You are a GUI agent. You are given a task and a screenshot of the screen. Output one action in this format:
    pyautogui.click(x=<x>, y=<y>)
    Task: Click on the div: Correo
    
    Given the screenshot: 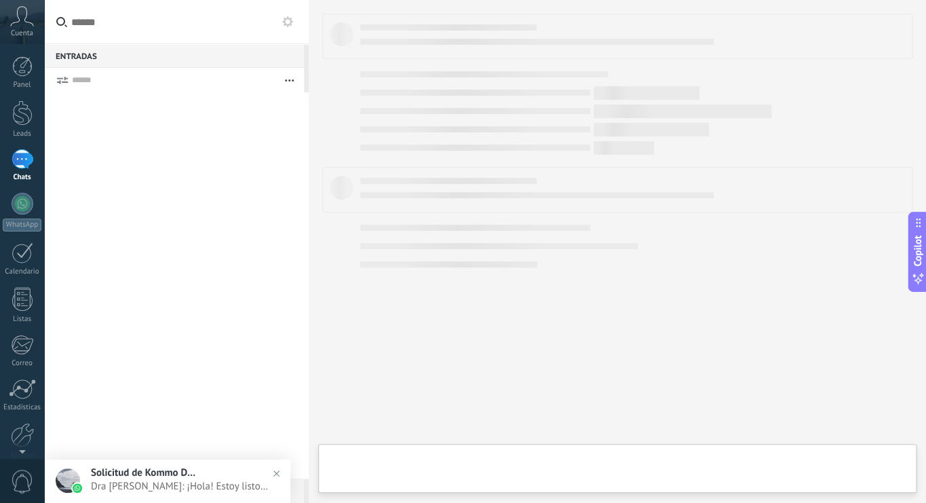 What is the action you would take?
    pyautogui.click(x=22, y=363)
    